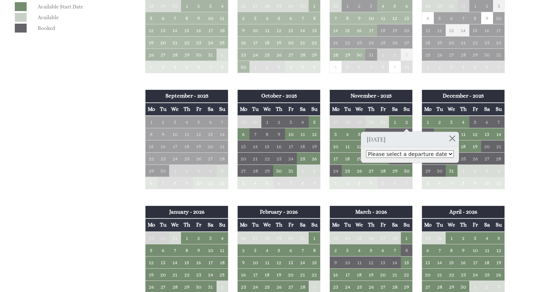  Describe the element at coordinates (371, 96) in the screenshot. I see `th: November - 2025` at that location.